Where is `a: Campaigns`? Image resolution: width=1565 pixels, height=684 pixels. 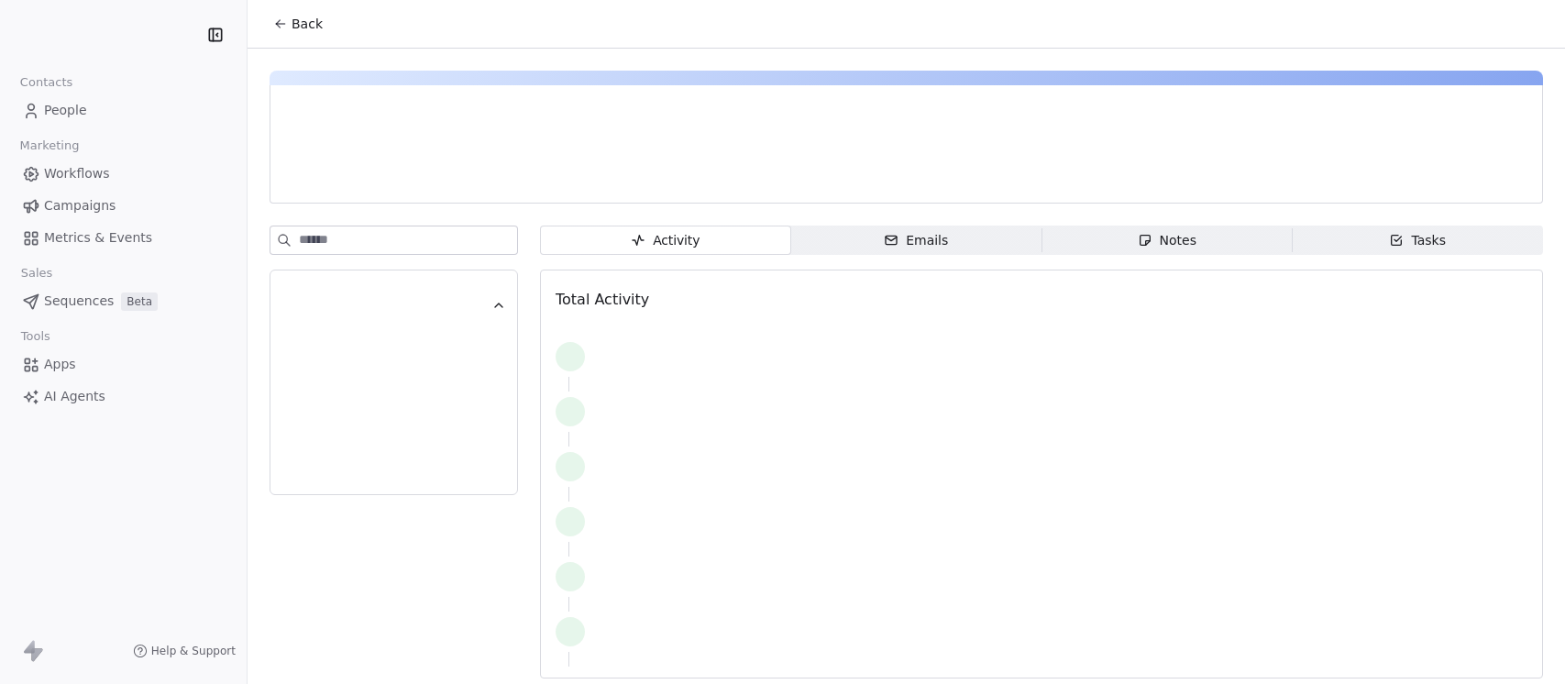 a: Campaigns is located at coordinates (123, 205).